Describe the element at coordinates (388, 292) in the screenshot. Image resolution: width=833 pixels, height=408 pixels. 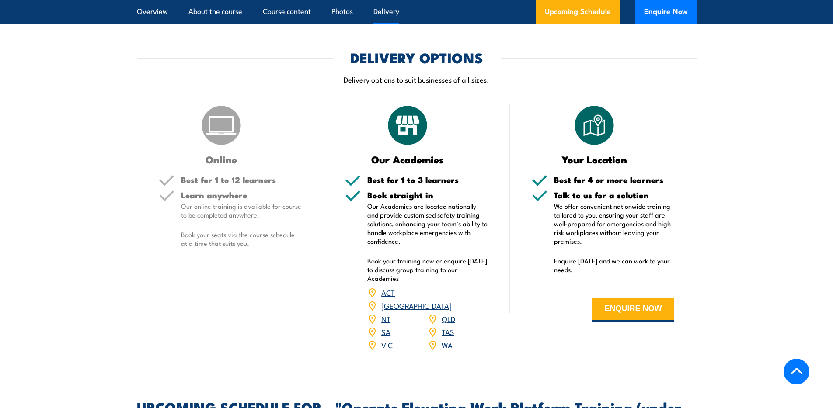
I see `a: ACT` at that location.